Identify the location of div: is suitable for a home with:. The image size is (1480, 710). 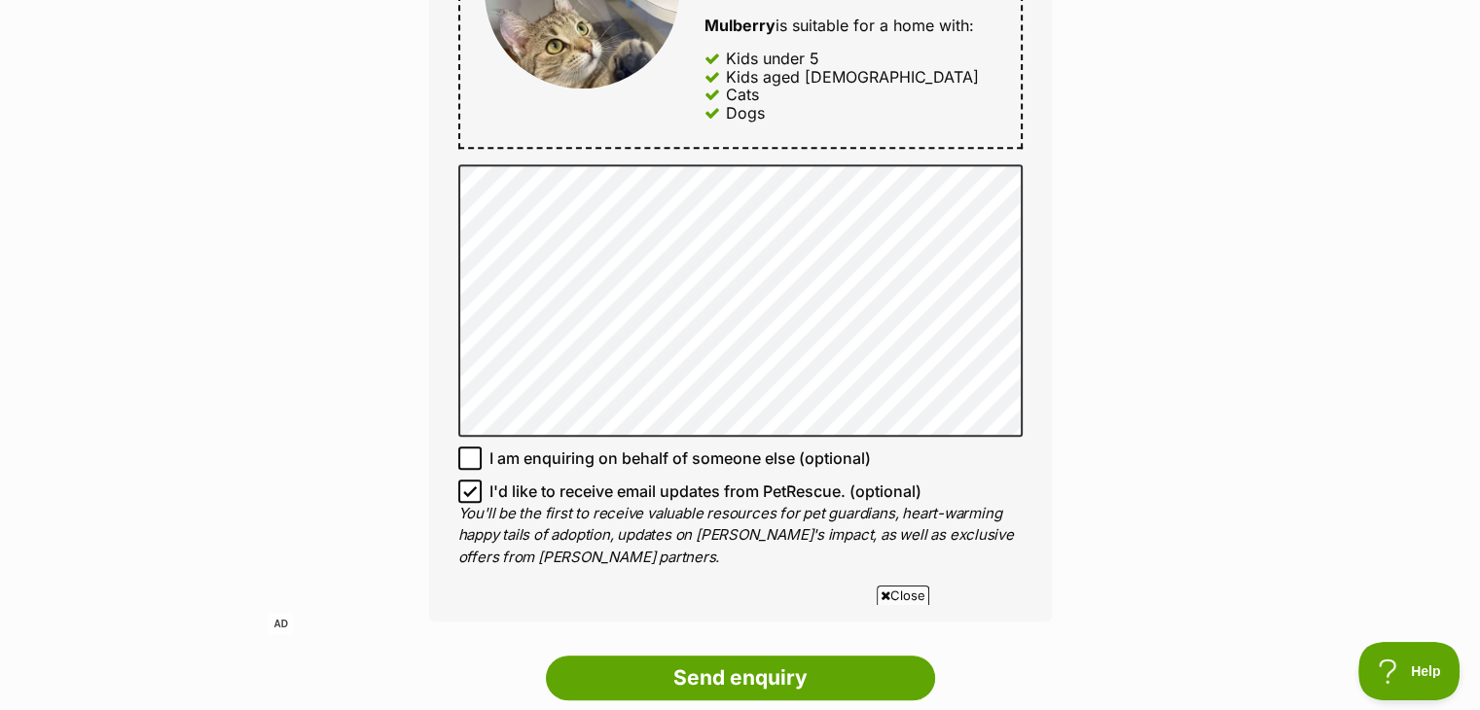
(849, 25).